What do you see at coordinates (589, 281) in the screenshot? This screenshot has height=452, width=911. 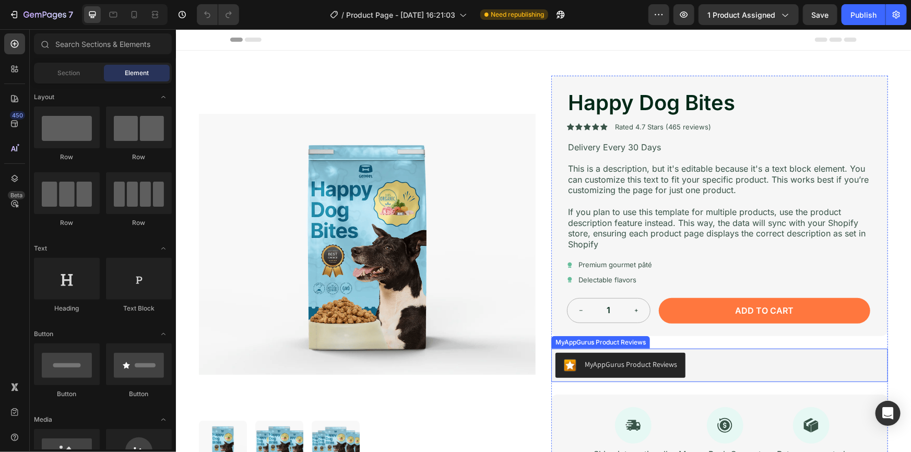 I see `div: Add to cart` at bounding box center [589, 281].